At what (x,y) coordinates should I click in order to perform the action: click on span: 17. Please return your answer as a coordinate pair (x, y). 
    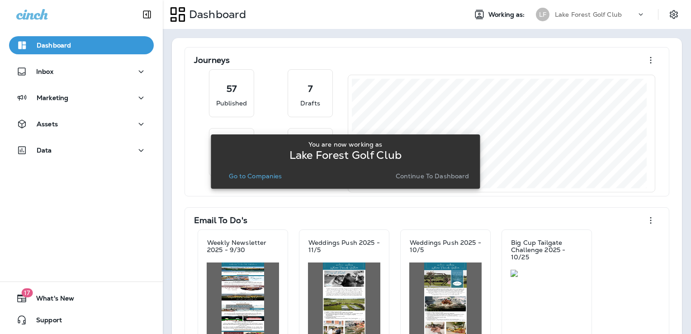
    Looking at the image, I should click on (27, 292).